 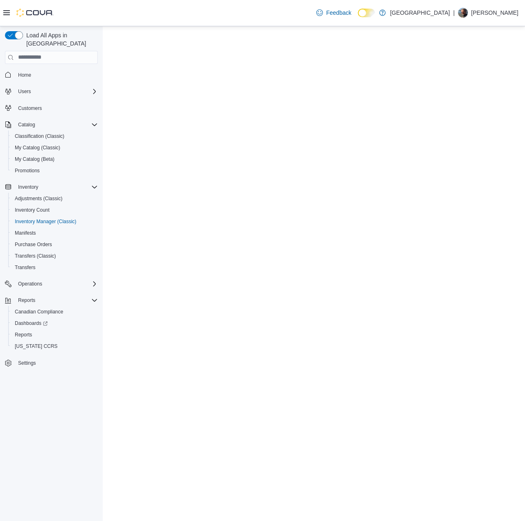 I want to click on button: Transfers (Classic), so click(x=55, y=256).